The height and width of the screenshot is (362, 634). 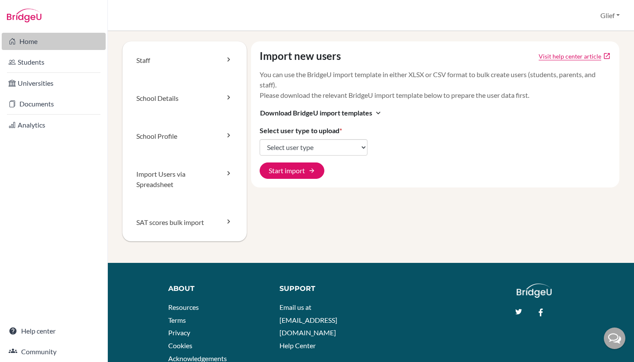 What do you see at coordinates (312, 171) in the screenshot?
I see `span: arrow_forward` at bounding box center [312, 171].